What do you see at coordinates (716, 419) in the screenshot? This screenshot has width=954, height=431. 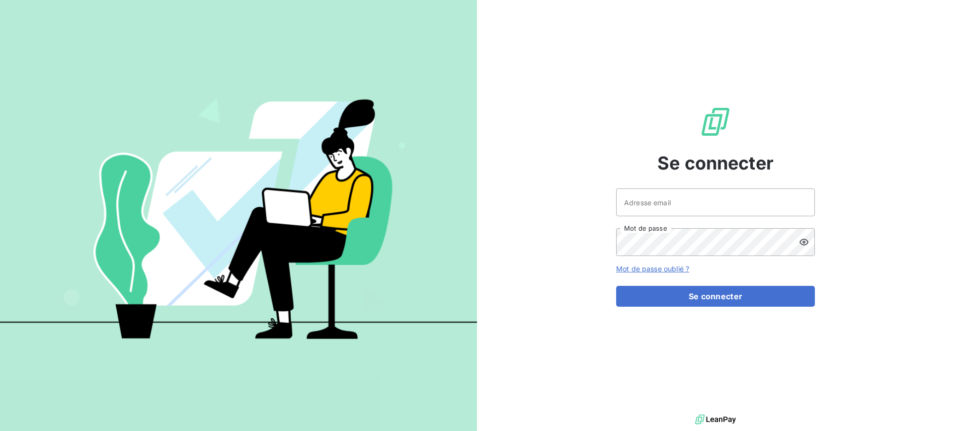 I see `img: logo` at bounding box center [716, 419].